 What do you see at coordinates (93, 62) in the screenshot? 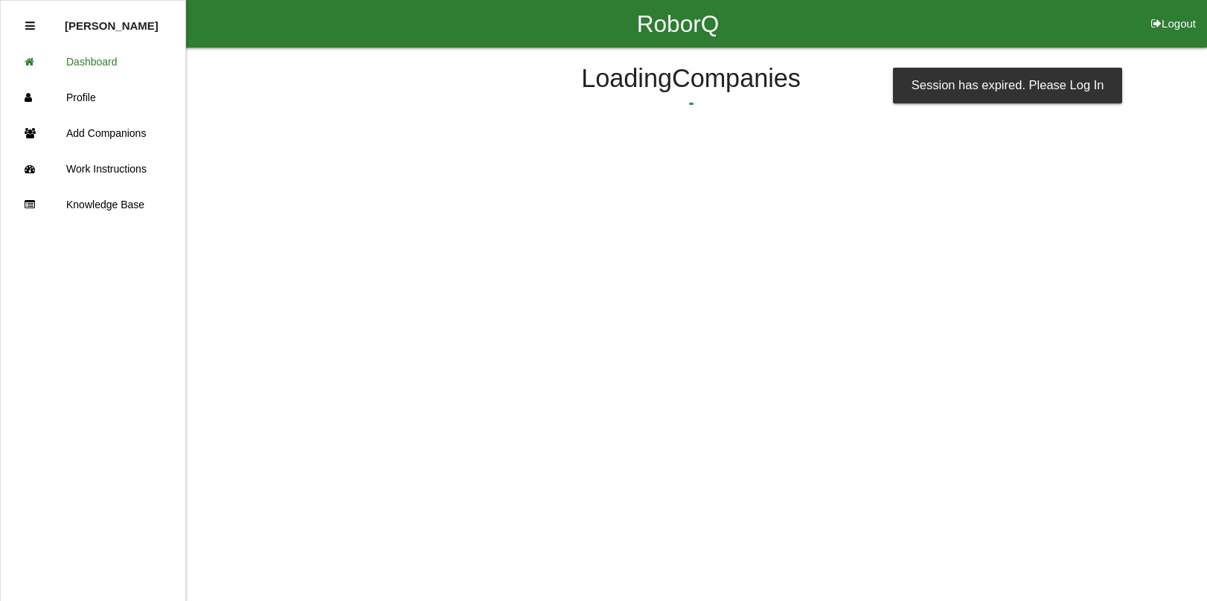
I see `a: Dashboard` at bounding box center [93, 62].